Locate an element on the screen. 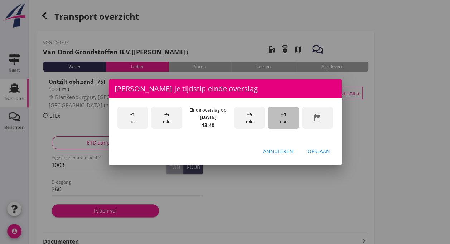 The height and width of the screenshot is (244, 450). i: date_range is located at coordinates (317, 118).